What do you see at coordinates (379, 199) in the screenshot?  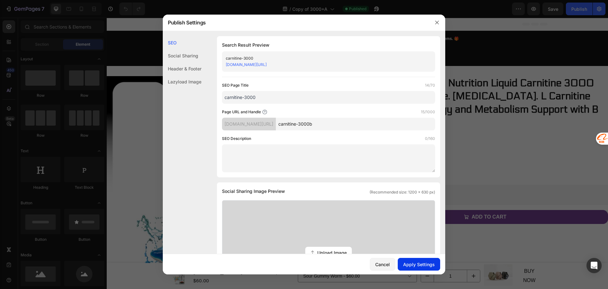 I see `button: ADD TO CART` at bounding box center [379, 199].